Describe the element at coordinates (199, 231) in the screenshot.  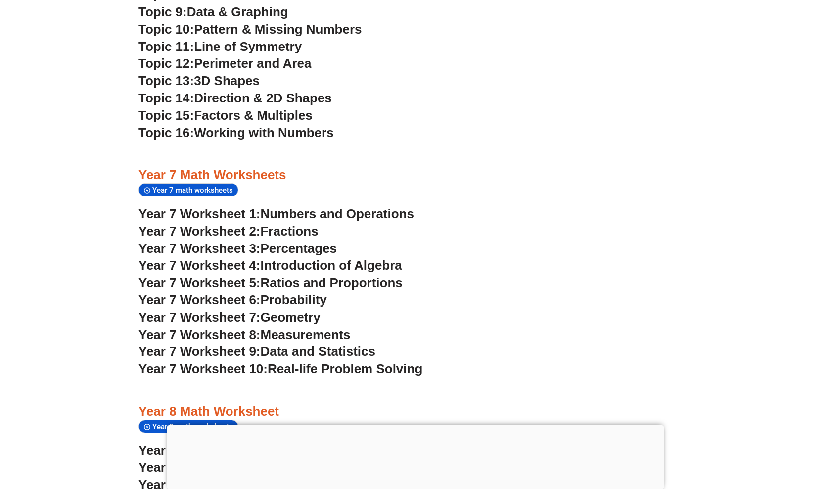
I see `span: Year 7 Worksheet 2:` at that location.